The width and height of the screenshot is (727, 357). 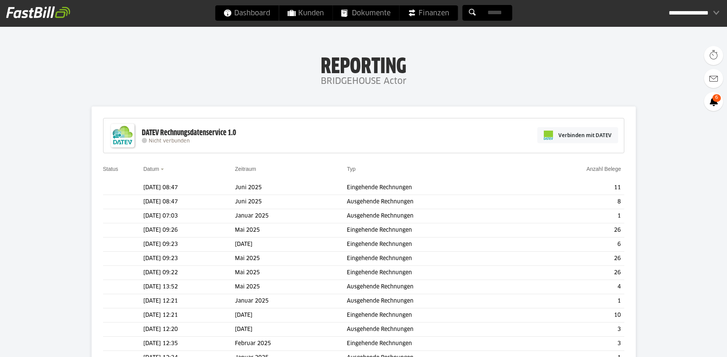 I want to click on a: Anzahl Belege, so click(x=603, y=169).